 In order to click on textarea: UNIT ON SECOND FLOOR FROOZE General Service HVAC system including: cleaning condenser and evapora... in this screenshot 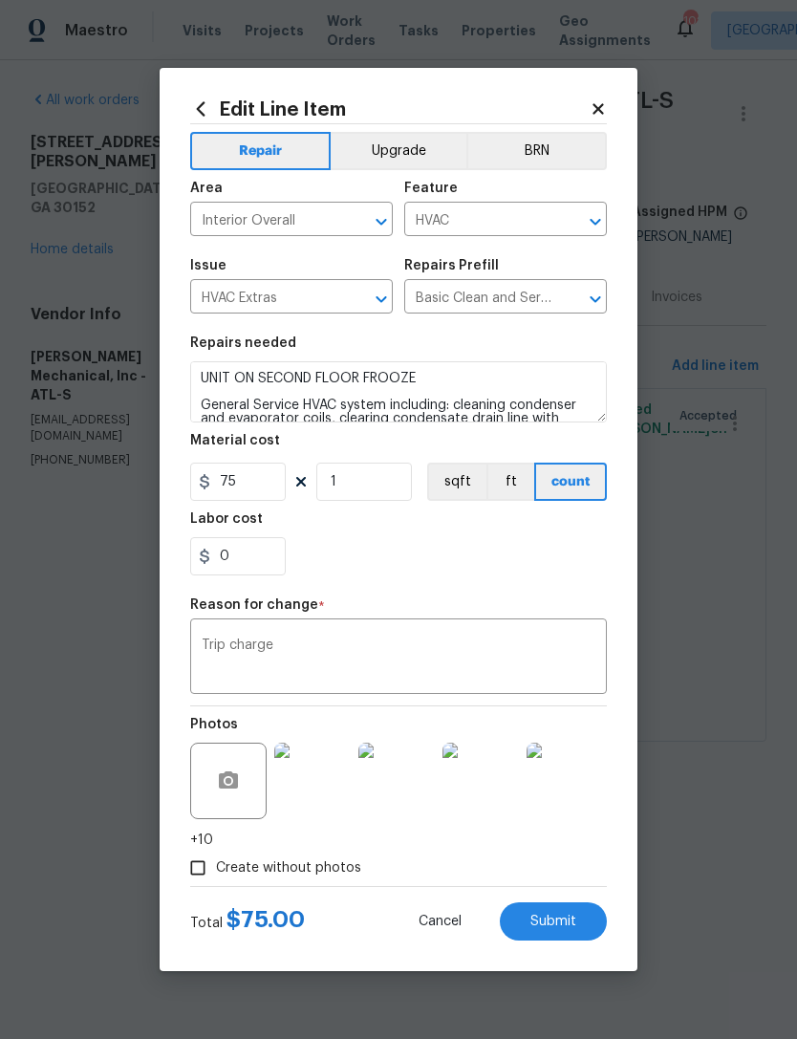, I will do `click(399, 392)`.